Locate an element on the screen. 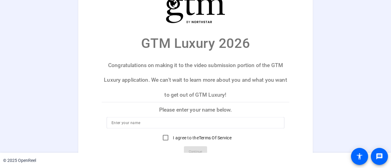 The width and height of the screenshot is (391, 168). p: GTM Luxury 2026 is located at coordinates (196, 43).